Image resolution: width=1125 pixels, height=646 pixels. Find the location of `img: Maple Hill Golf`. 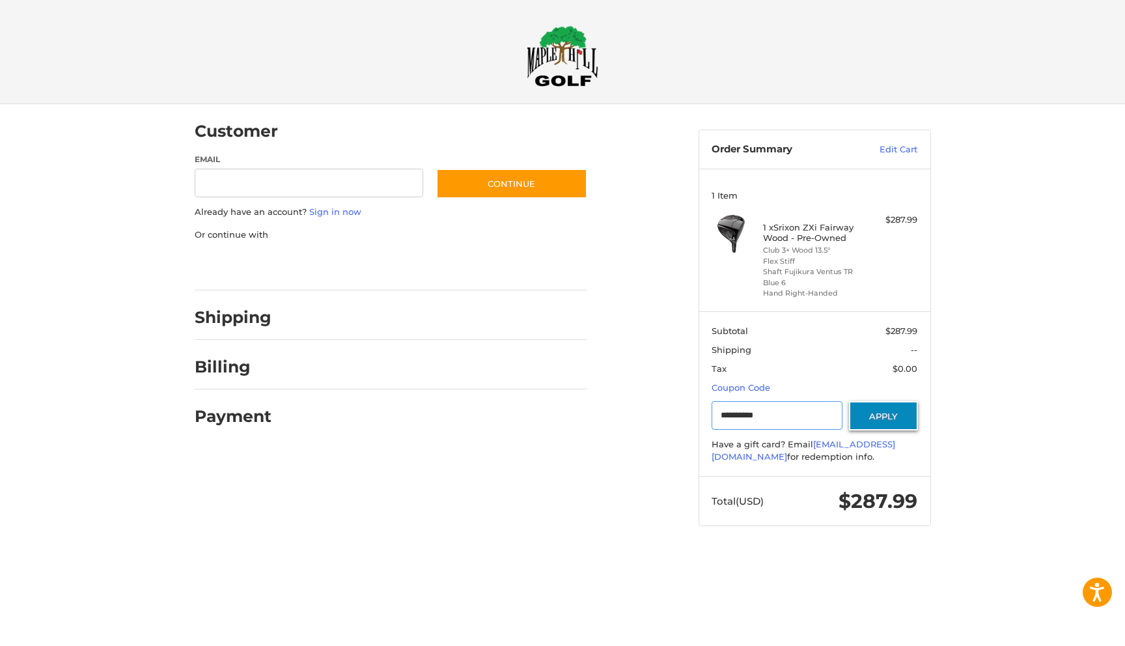

img: Maple Hill Golf is located at coordinates (563, 56).